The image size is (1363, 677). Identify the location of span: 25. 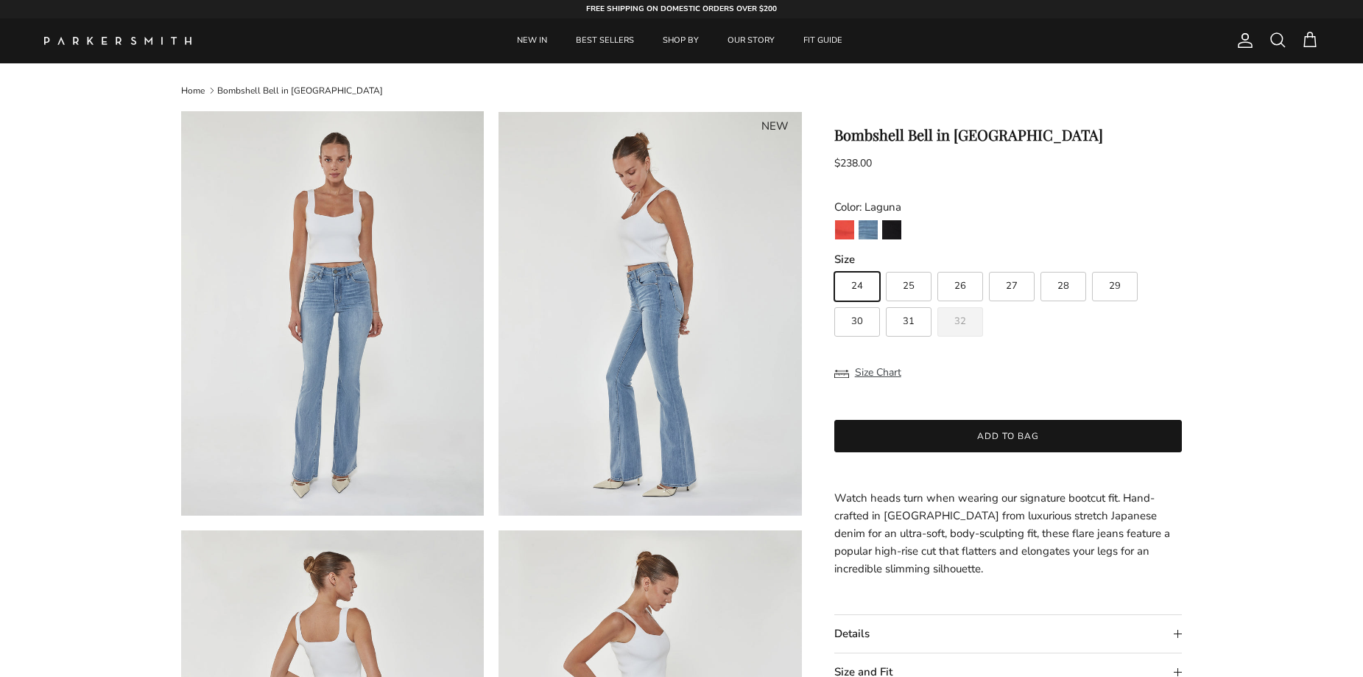
(908, 286).